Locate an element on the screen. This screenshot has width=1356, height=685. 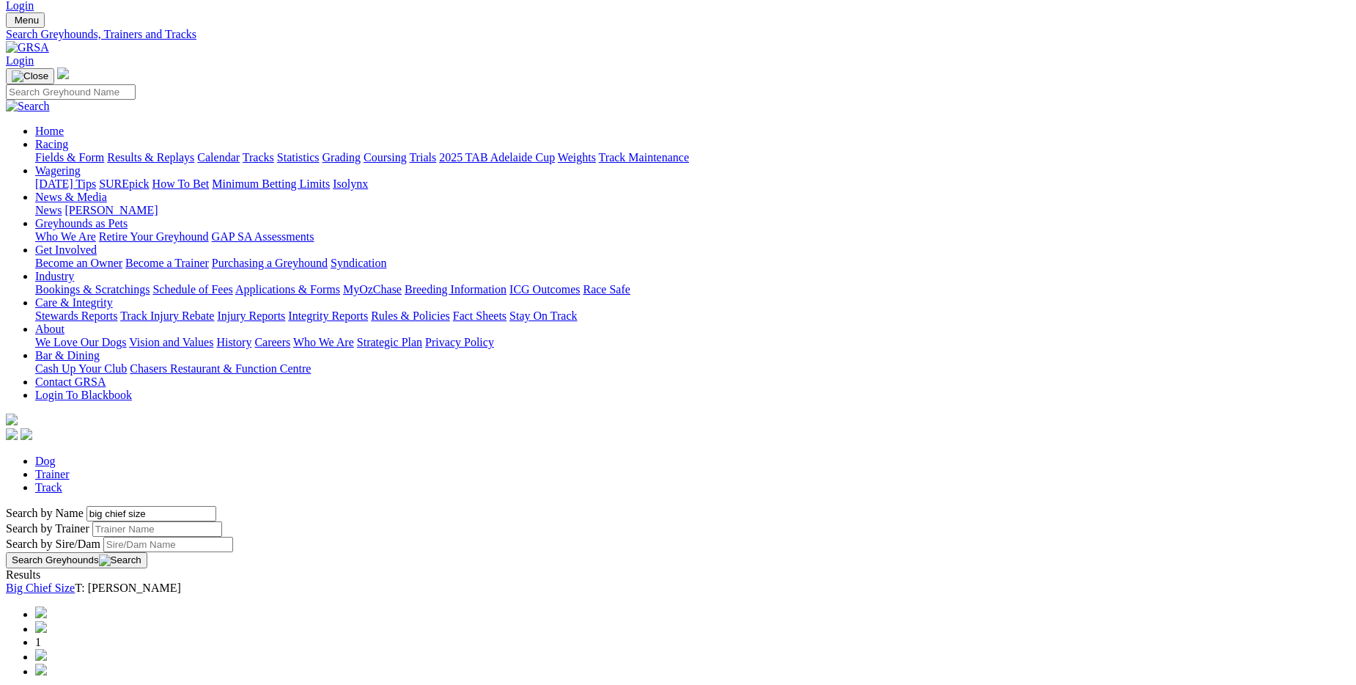
a: Fields & Form is located at coordinates (70, 157).